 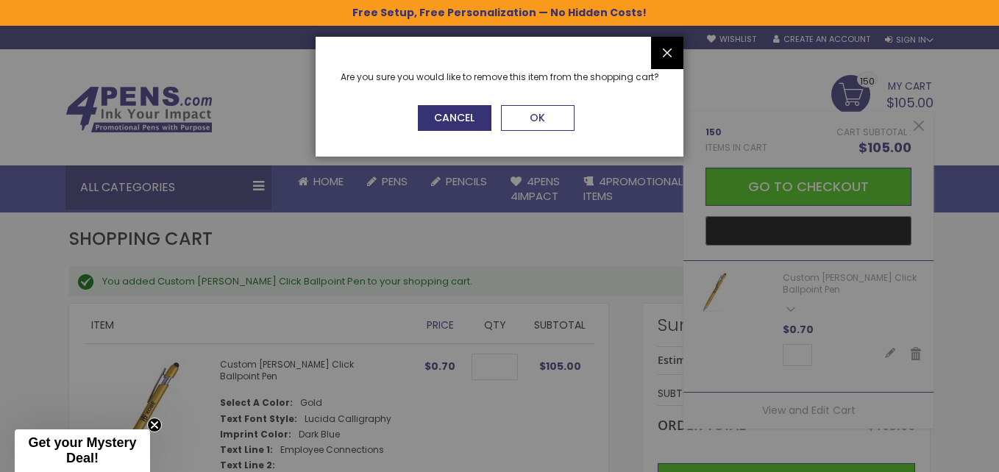 What do you see at coordinates (500, 77) in the screenshot?
I see `div: Are you sure you would like to remove this item from the shopping cart?` at bounding box center [500, 77].